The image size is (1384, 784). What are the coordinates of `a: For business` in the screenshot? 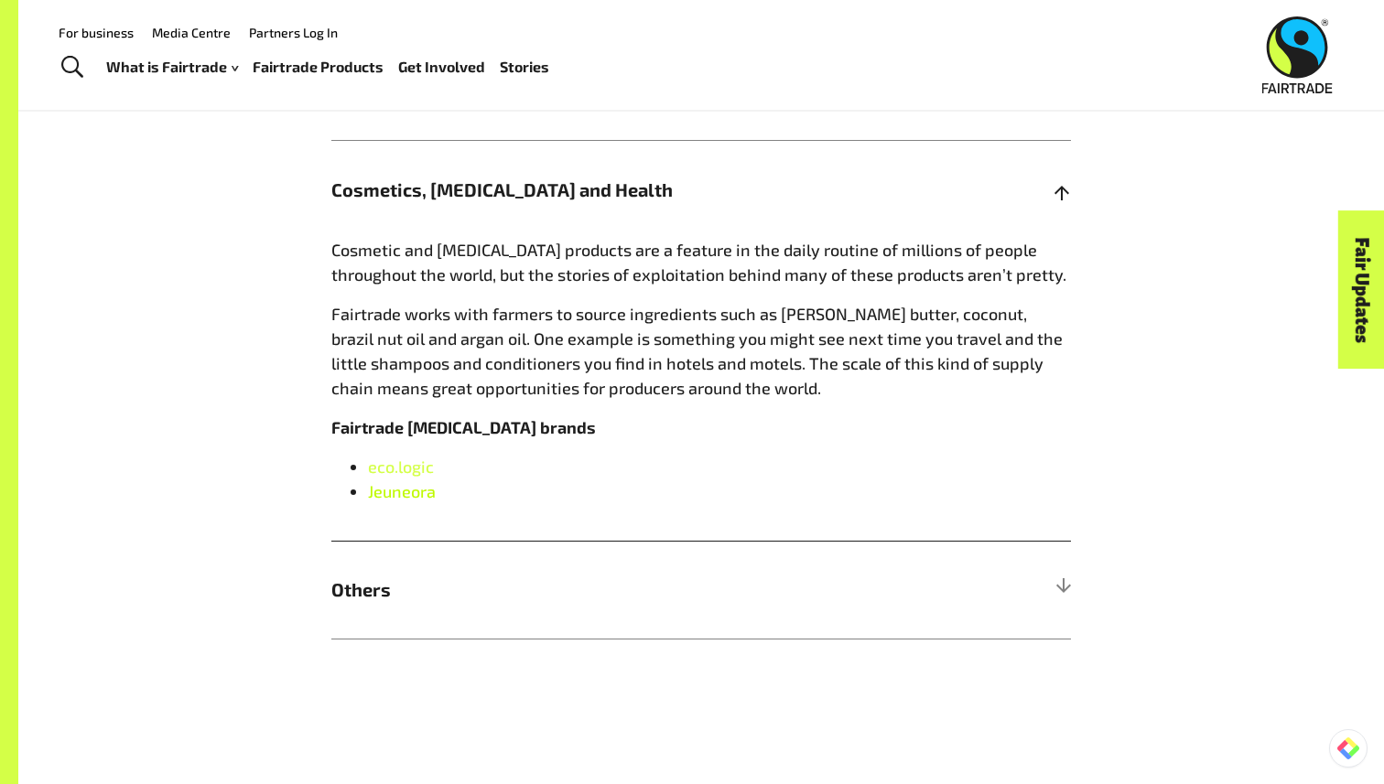 It's located at (96, 32).